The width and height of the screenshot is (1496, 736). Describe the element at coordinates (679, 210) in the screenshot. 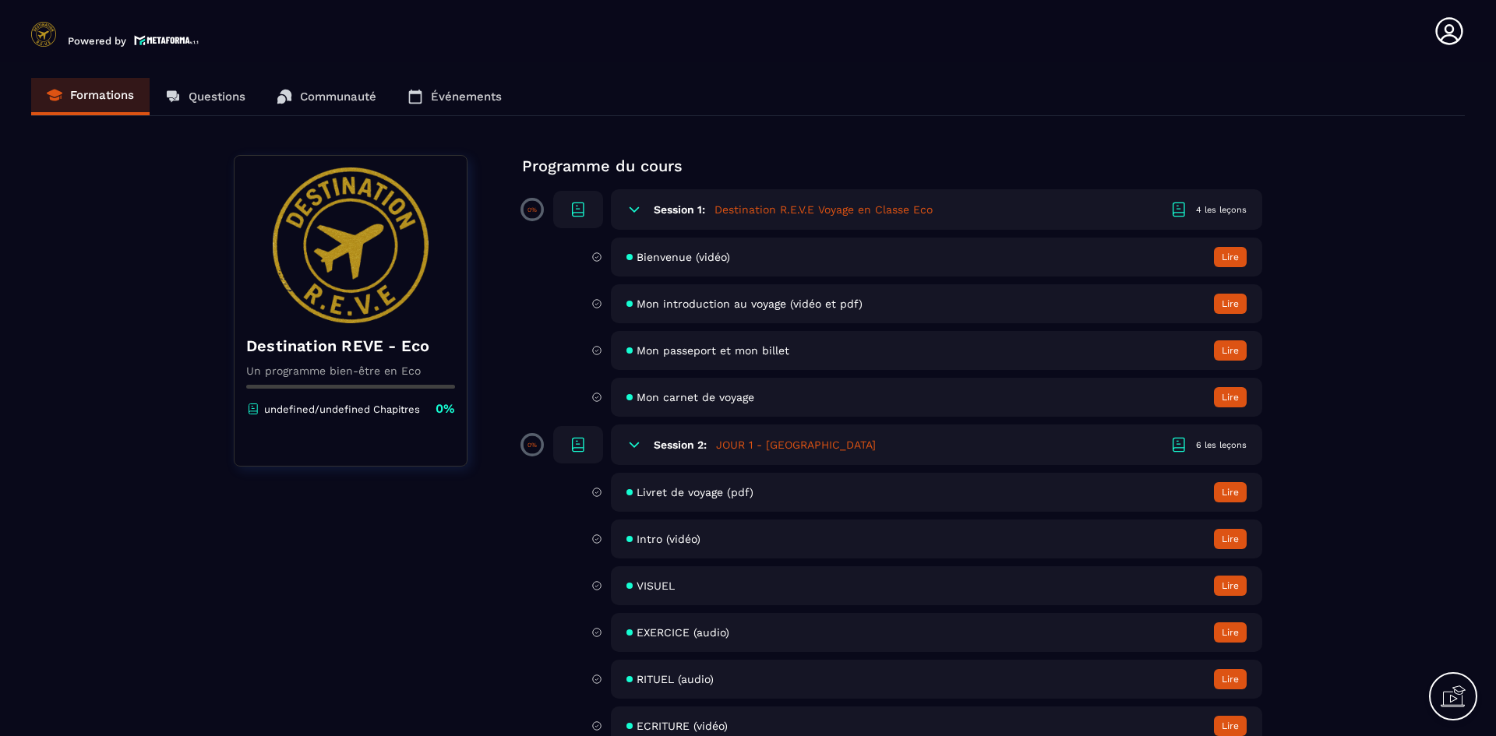

I see `h6: Session 1:` at that location.